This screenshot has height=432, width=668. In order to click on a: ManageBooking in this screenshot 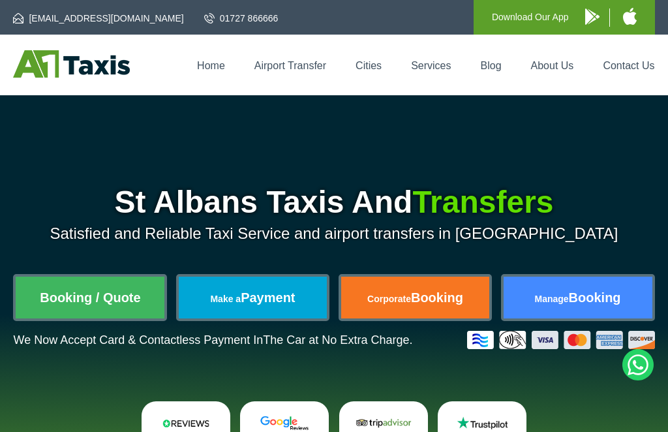, I will do `click(578, 297)`.